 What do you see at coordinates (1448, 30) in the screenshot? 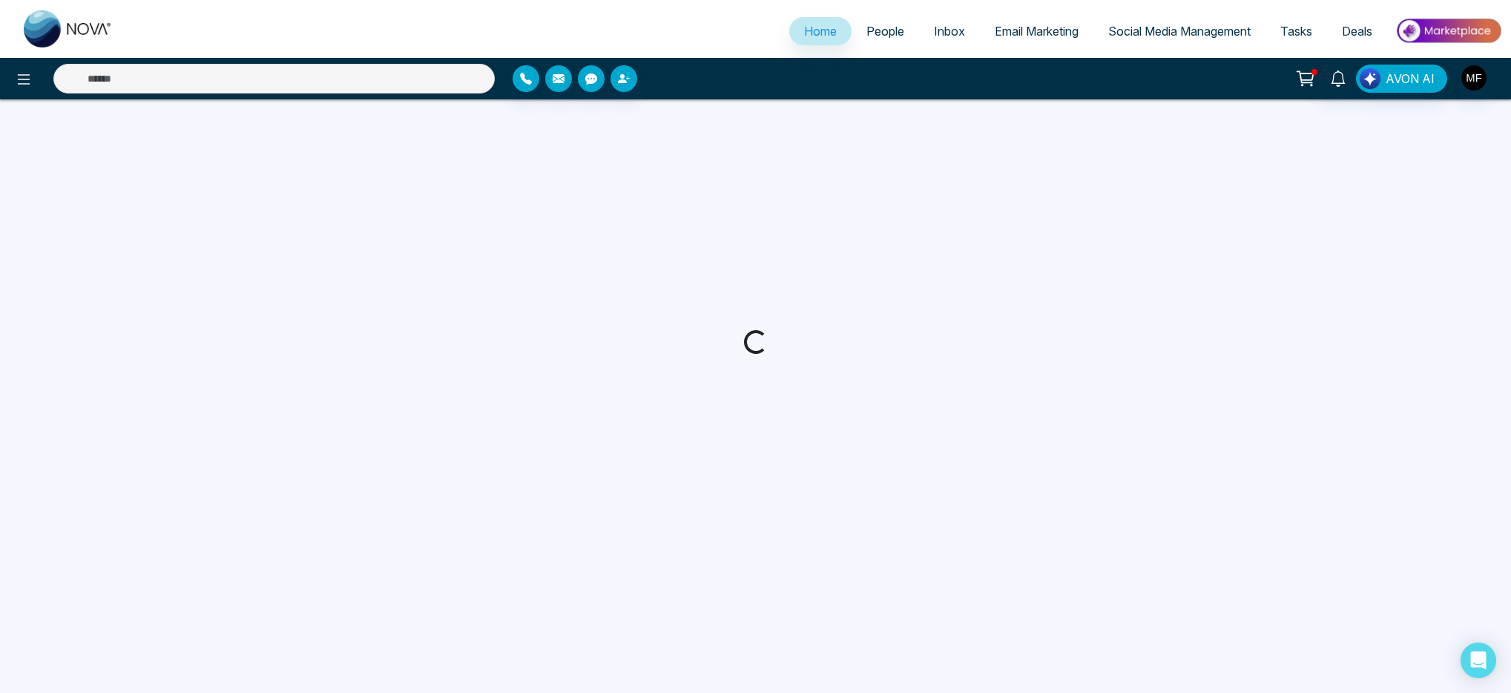
I see `img: Market-place.gif` at bounding box center [1448, 30].